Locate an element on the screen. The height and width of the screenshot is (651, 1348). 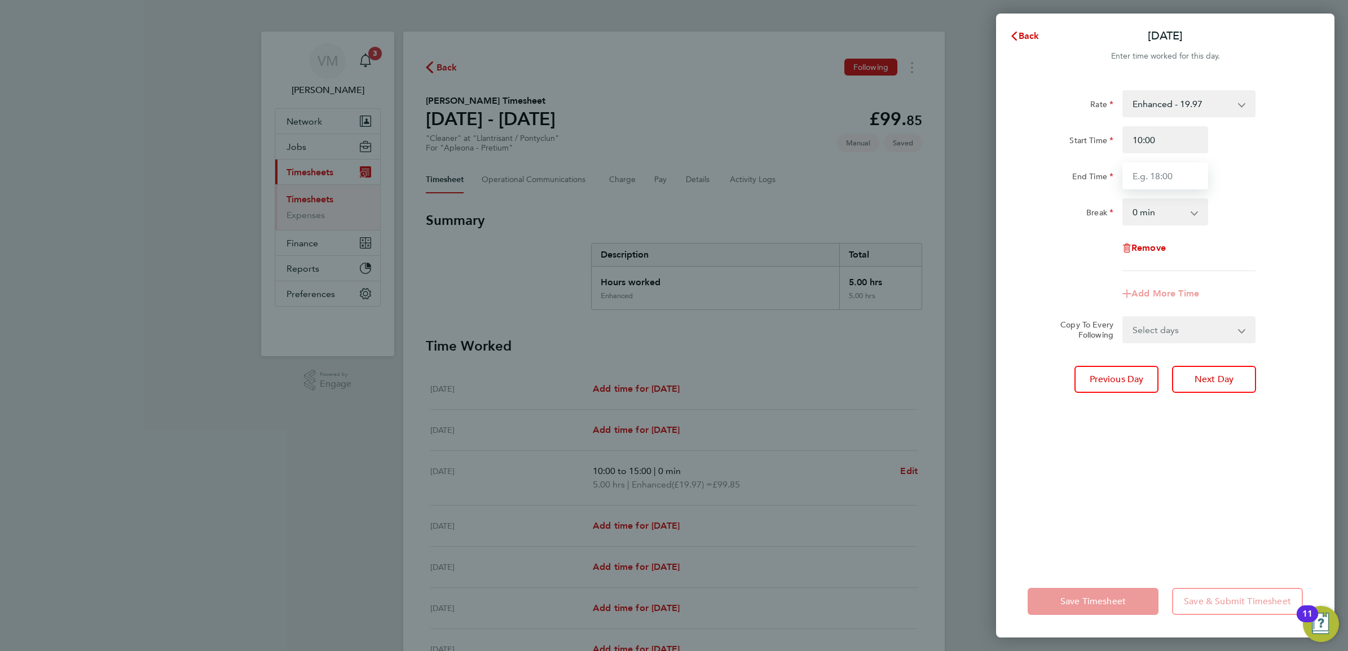
button: Remove is located at coordinates (1144, 248).